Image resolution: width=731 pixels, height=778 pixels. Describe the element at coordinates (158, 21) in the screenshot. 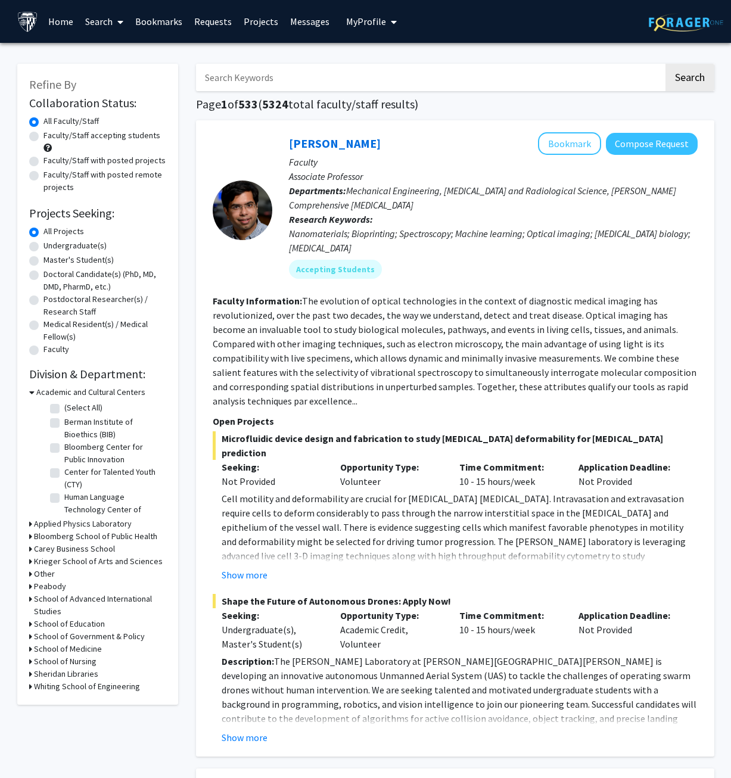

I see `a: Bookmarks` at that location.